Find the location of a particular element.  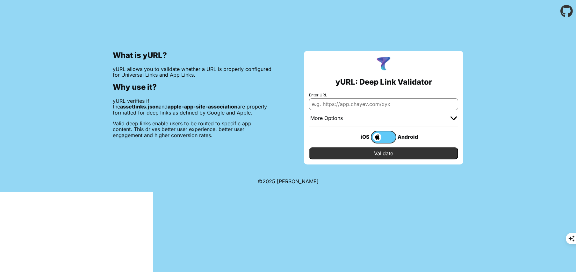

input: Validate is located at coordinates (384, 154).